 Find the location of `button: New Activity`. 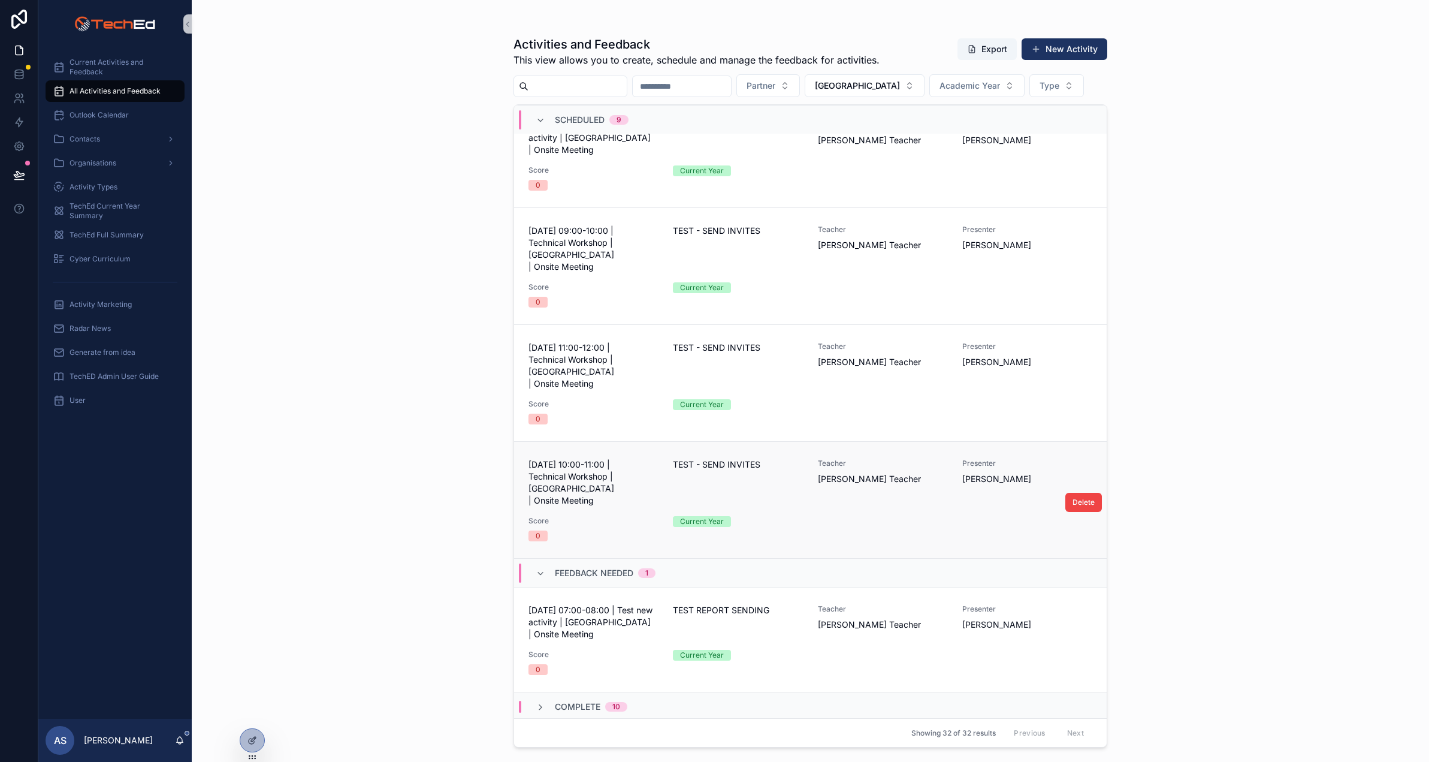

button: New Activity is located at coordinates (1064, 49).